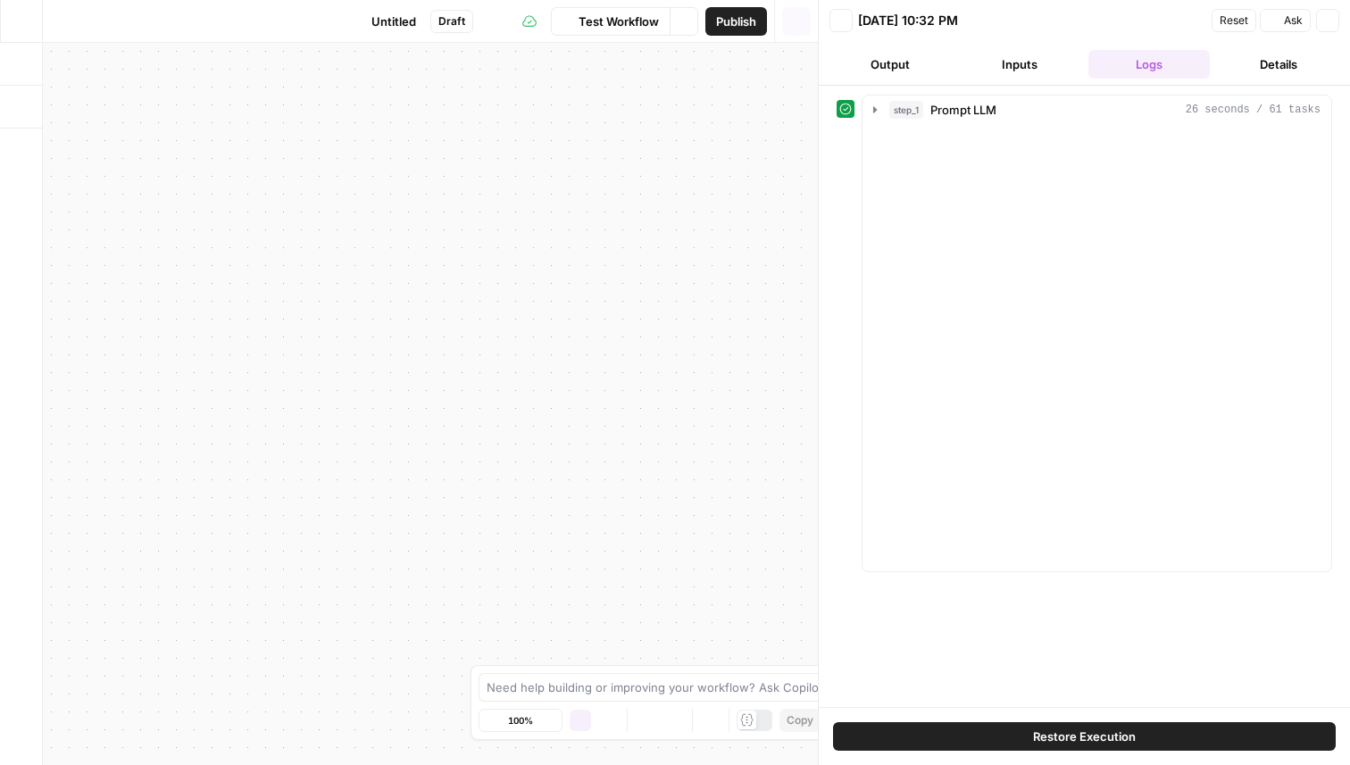 The height and width of the screenshot is (765, 1350). Describe the element at coordinates (610, 21) in the screenshot. I see `button: Test Workflow` at that location.